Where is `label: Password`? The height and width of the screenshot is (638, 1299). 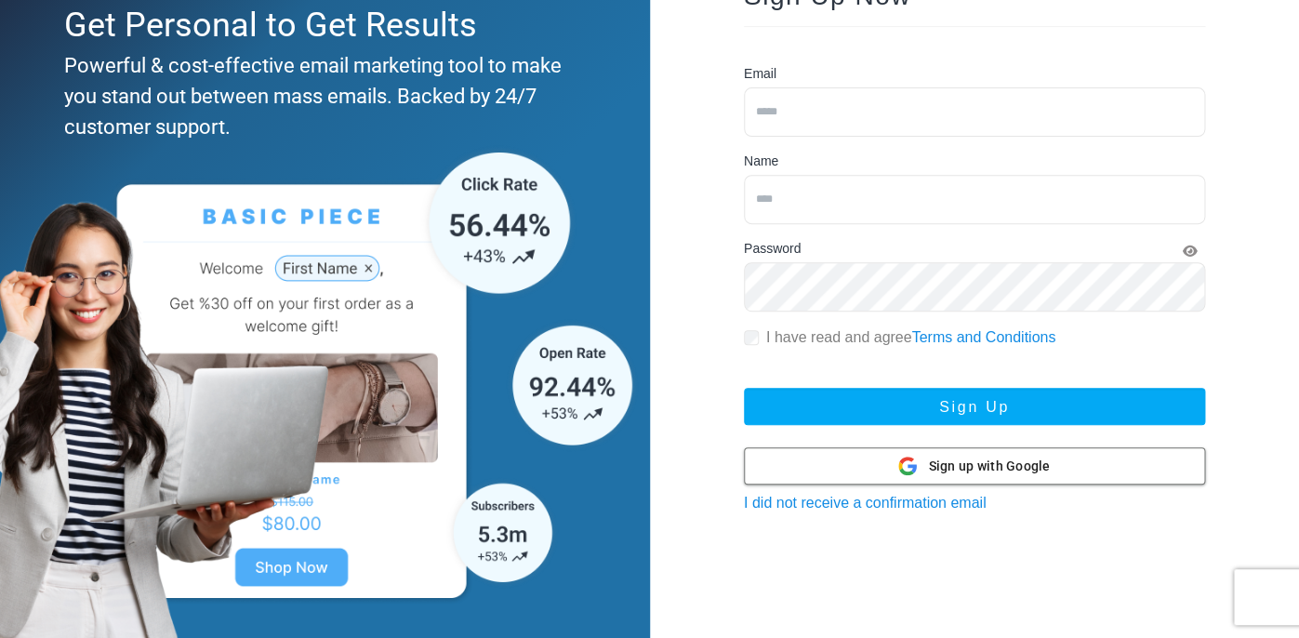
label: Password is located at coordinates (772, 248).